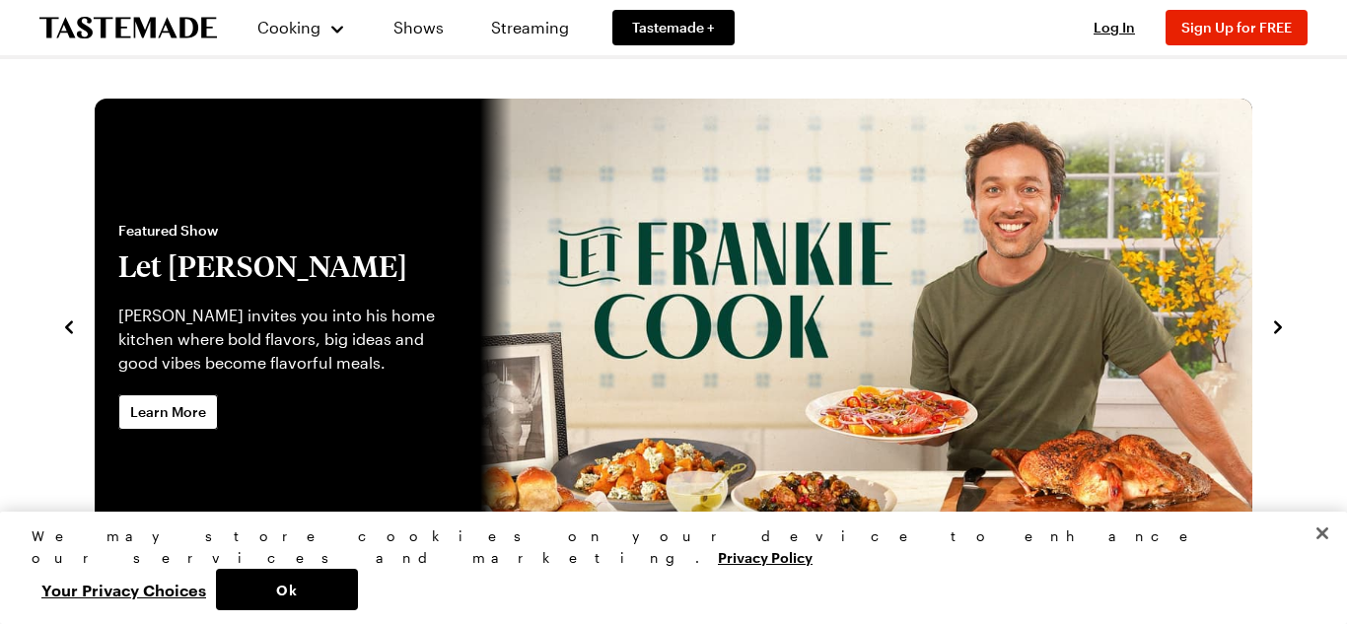 This screenshot has width=1347, height=624. I want to click on span: Log In, so click(1114, 27).